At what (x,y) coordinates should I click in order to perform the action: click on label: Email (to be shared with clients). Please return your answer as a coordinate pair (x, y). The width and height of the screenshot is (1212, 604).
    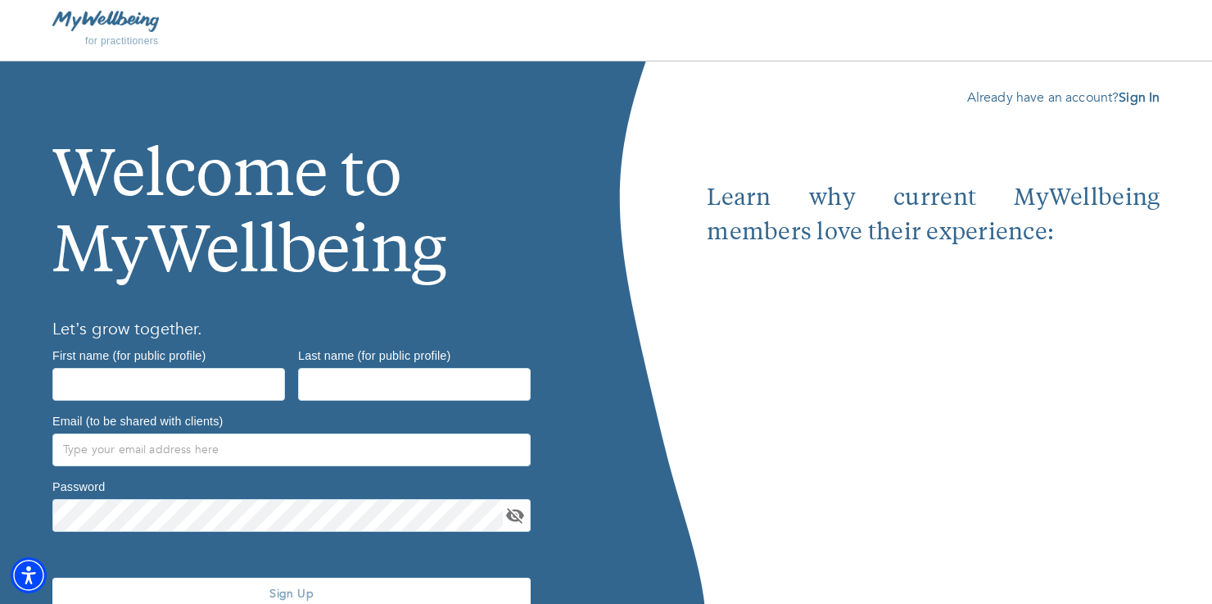
    Looking at the image, I should click on (138, 420).